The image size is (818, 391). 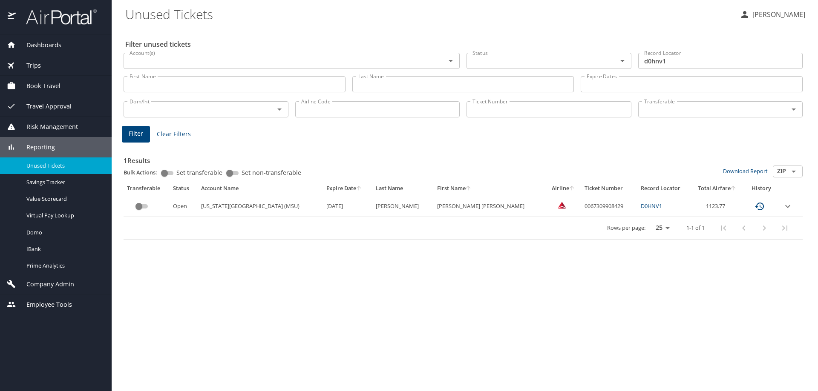 I want to click on span: Risk Management, so click(x=47, y=127).